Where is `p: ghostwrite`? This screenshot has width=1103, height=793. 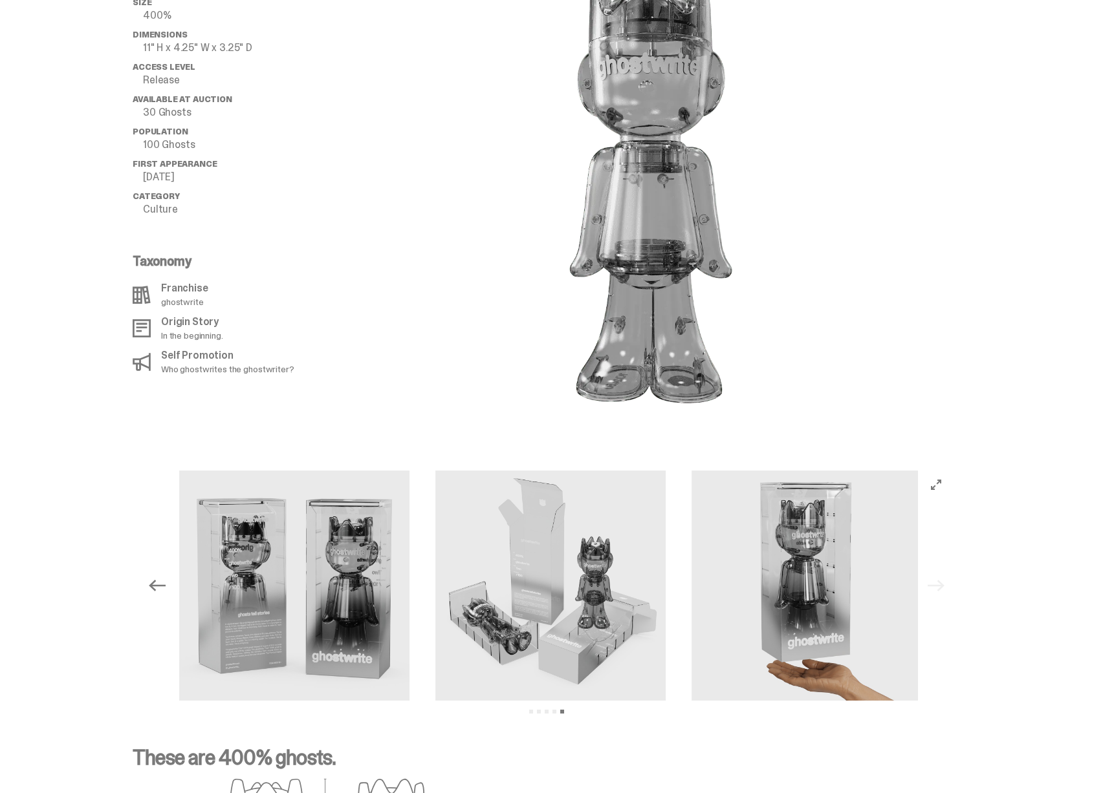
p: ghostwrite is located at coordinates (184, 302).